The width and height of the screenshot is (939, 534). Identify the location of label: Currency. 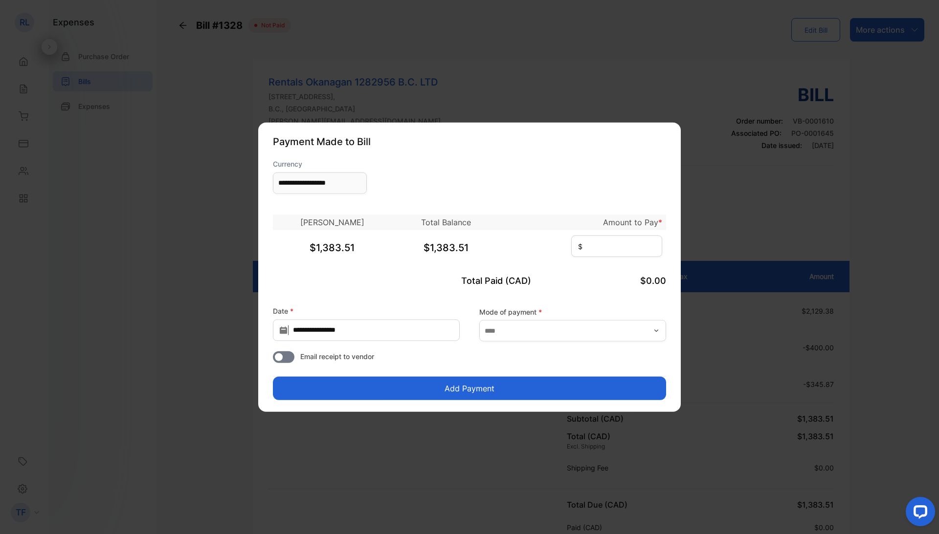
(320, 163).